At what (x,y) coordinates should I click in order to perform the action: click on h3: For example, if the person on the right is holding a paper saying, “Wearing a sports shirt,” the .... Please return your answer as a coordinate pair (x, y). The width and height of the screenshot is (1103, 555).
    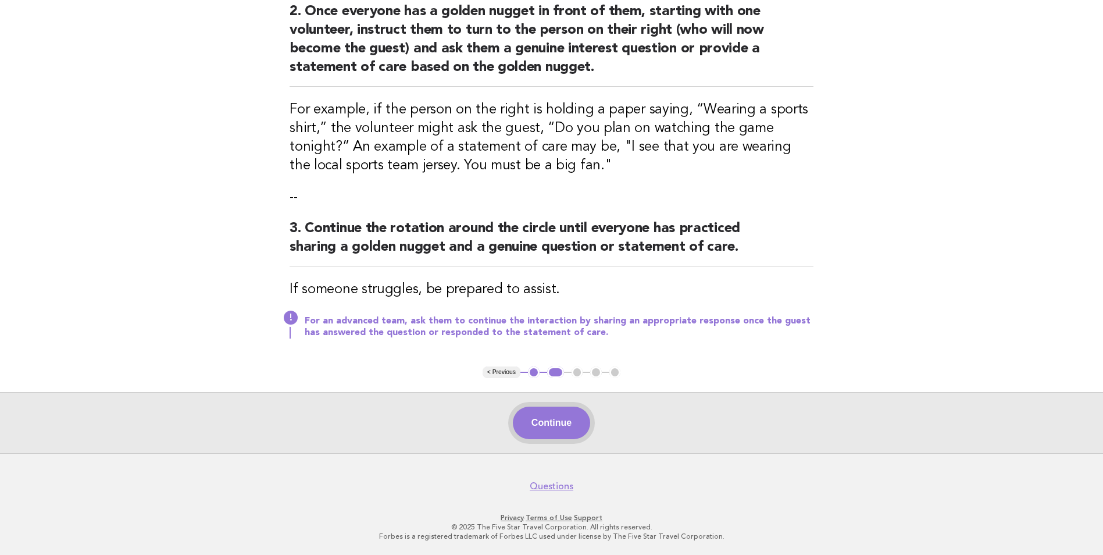
    Looking at the image, I should click on (551, 138).